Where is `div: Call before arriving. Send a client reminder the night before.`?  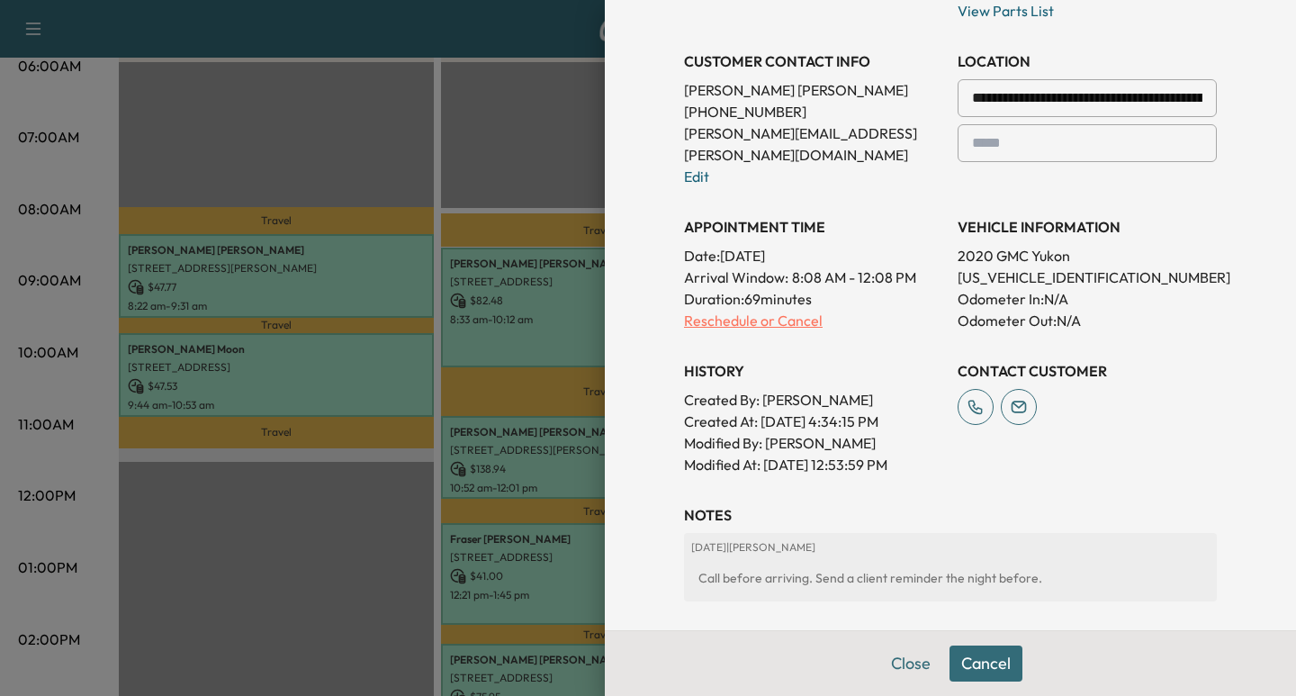 div: Call before arriving. Send a client reminder the night before. is located at coordinates (951, 578).